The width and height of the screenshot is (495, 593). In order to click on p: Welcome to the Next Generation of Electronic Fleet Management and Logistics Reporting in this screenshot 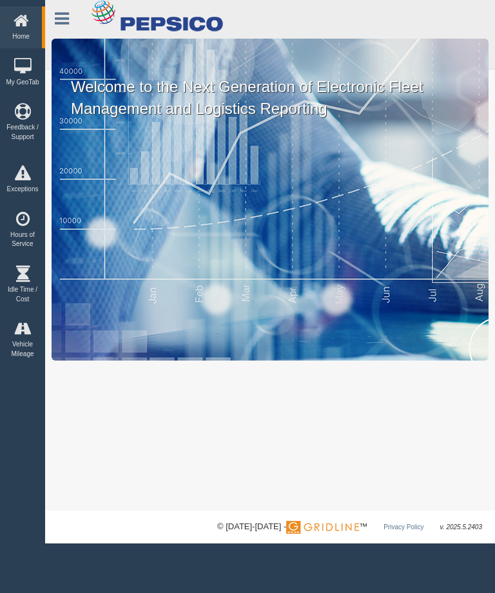, I will do `click(270, 79)`.